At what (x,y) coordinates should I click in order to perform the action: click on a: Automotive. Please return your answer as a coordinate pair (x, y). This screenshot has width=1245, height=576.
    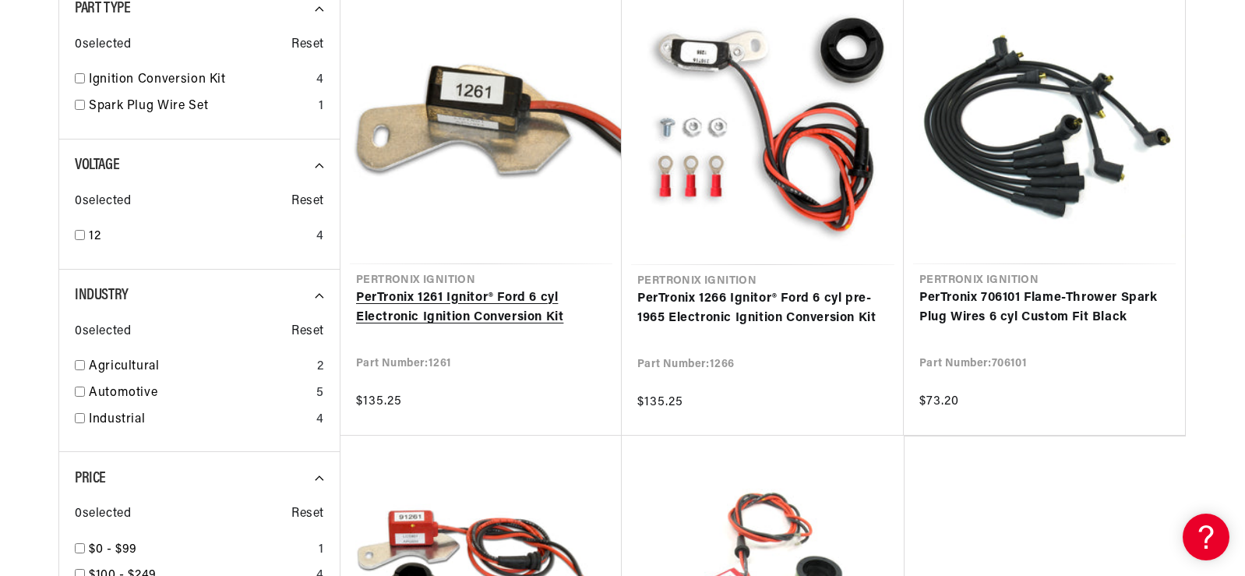
    Looking at the image, I should click on (200, 394).